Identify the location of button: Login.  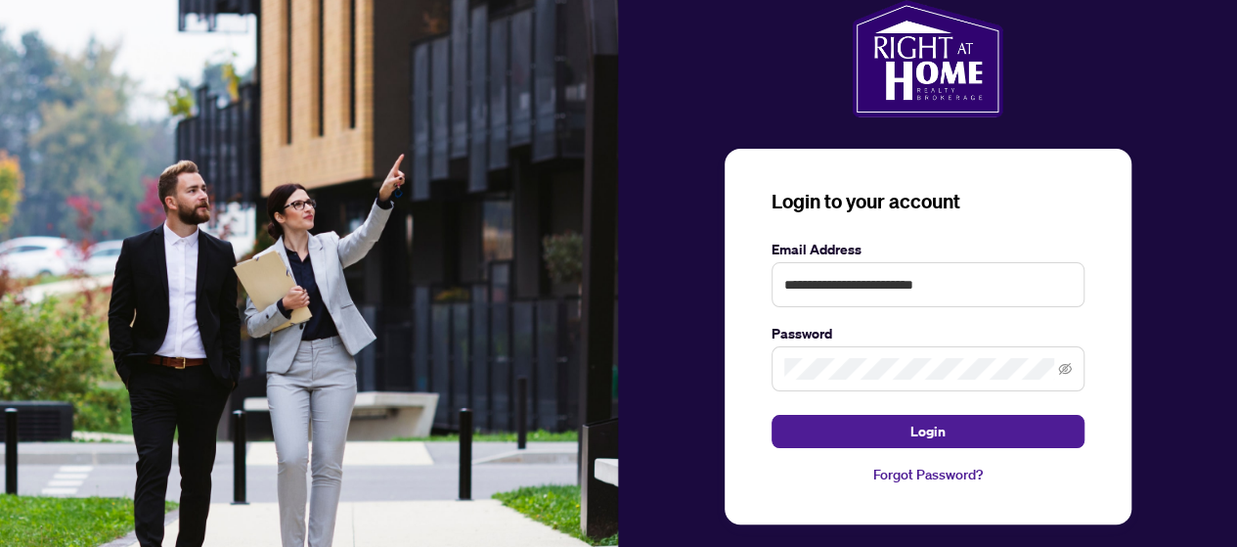
(928, 431).